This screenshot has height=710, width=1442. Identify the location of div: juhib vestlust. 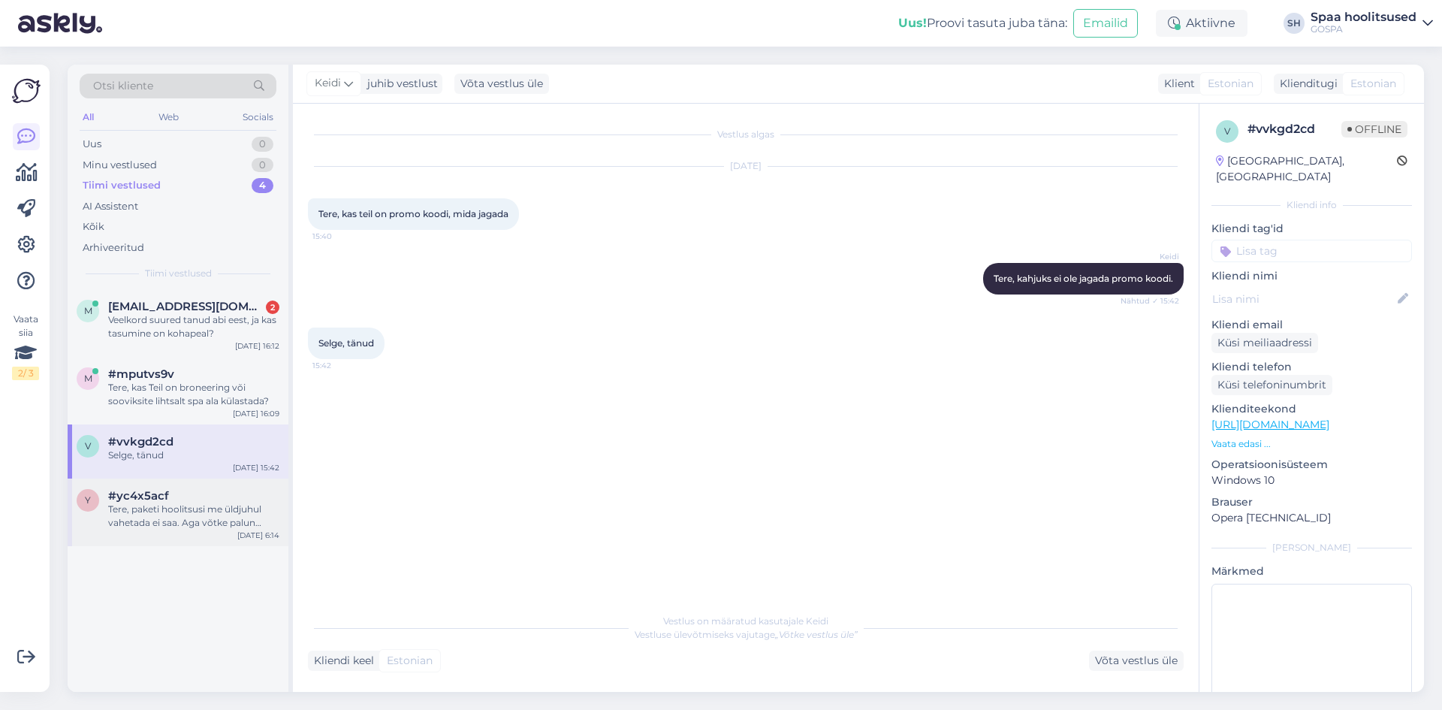
(400, 83).